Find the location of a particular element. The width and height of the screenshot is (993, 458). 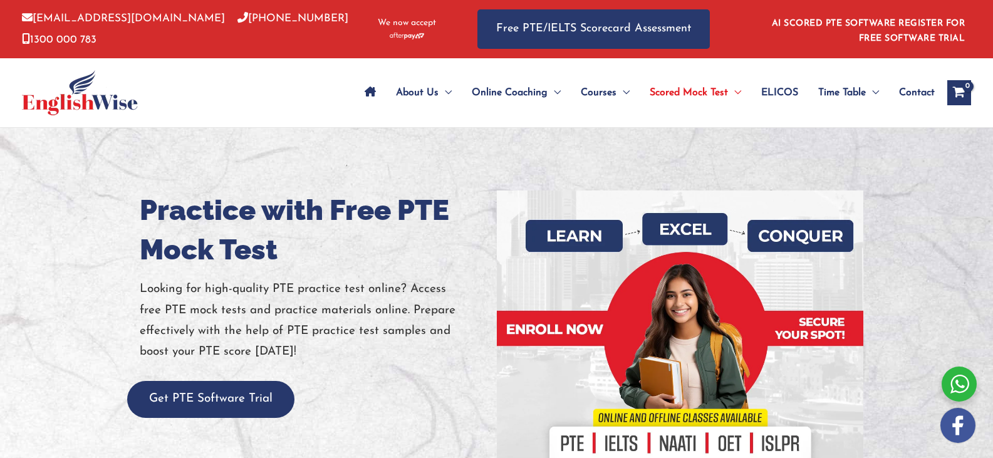

button: Get PTE Software Trial is located at coordinates (211, 399).